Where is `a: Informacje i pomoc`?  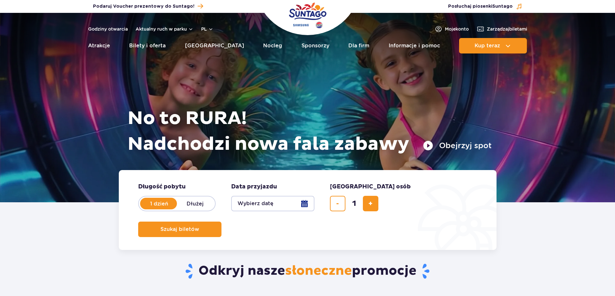
a: Informacje i pomoc is located at coordinates (414, 46).